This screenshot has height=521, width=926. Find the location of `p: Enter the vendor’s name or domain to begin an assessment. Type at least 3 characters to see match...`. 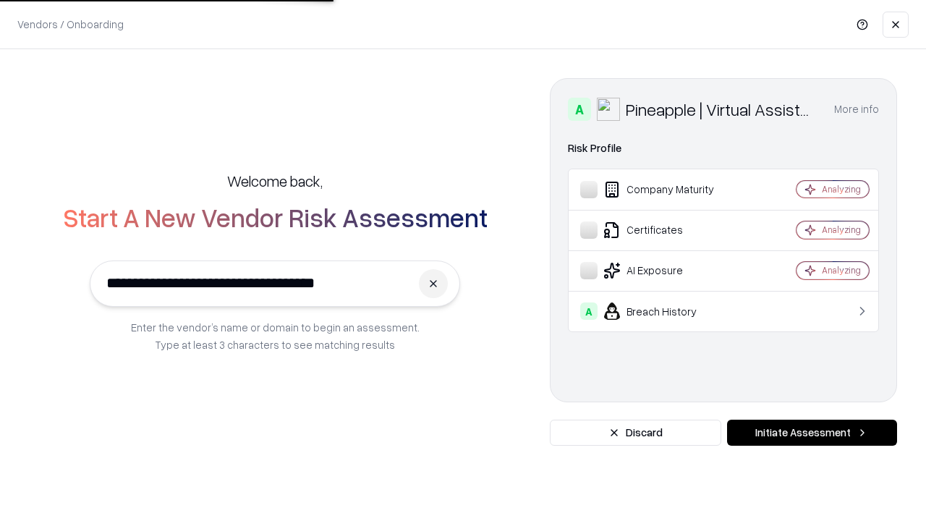

p: Enter the vendor’s name or domain to begin an assessment. Type at least 3 characters to see match... is located at coordinates (275, 336).